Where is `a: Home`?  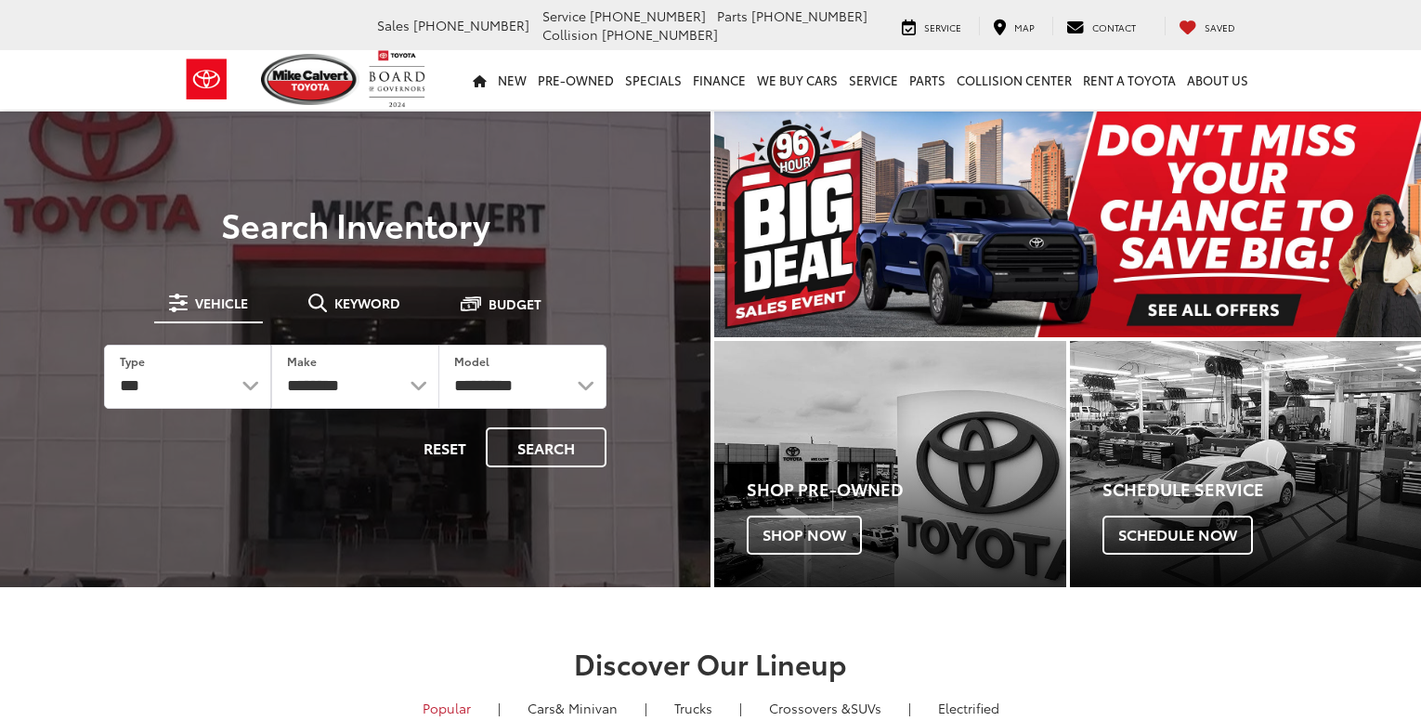 a: Home is located at coordinates (479, 80).